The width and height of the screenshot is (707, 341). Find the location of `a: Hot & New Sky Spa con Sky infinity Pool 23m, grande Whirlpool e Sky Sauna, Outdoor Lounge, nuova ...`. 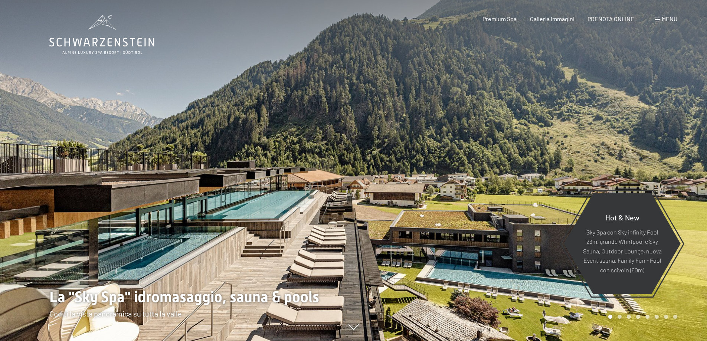

a: Hot & New Sky Spa con Sky infinity Pool 23m, grande Whirlpool e Sky Sauna, Outdoor Lounge, nuova ... is located at coordinates (622, 243).